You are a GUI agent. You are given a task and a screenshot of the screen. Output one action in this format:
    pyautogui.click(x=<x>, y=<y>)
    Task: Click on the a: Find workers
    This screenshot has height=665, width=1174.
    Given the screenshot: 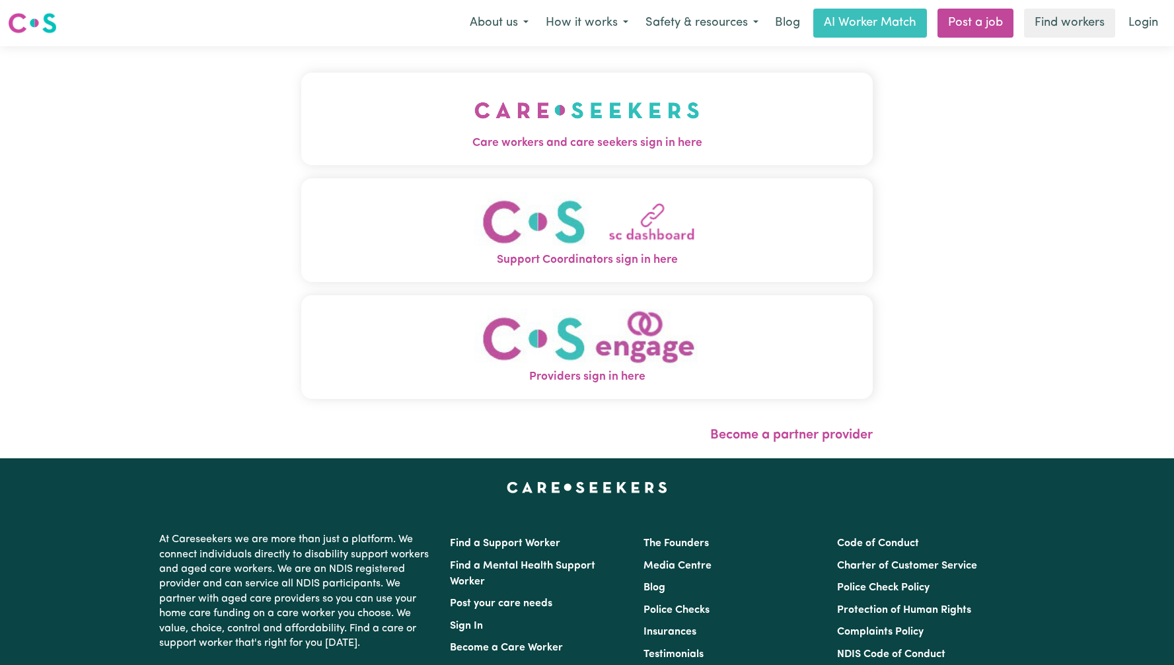 What is the action you would take?
    pyautogui.click(x=1069, y=23)
    